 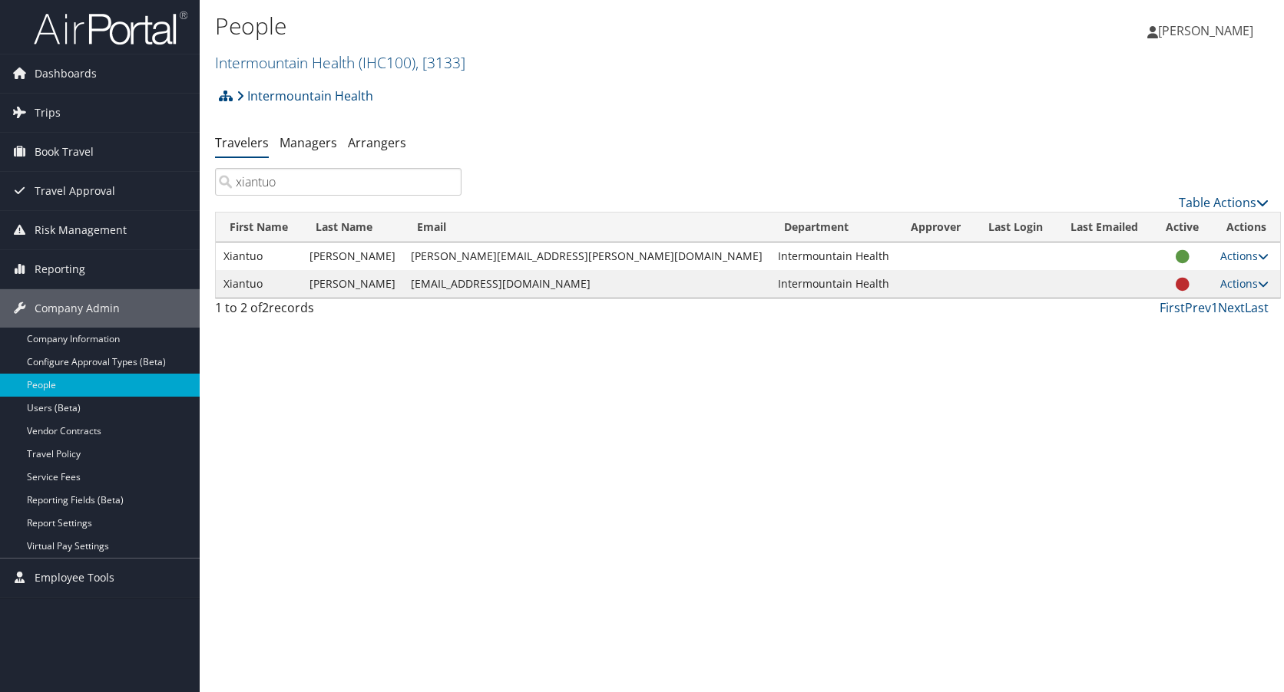 I want to click on span: Dashboards, so click(x=65, y=74).